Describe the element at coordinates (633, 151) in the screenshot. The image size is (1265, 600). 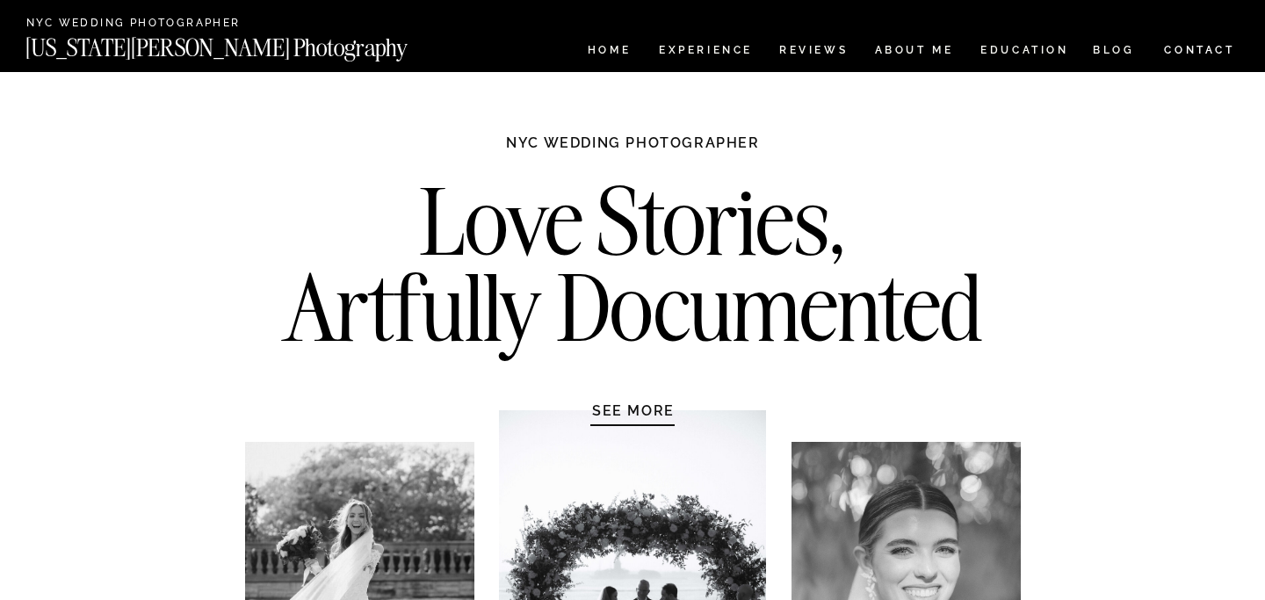
I see `h1: NYC WEDDING PHOTOGRAPHER` at that location.